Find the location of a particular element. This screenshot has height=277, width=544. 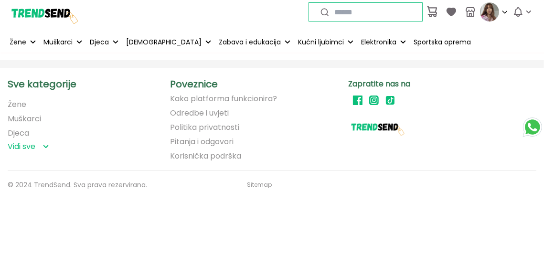

span: Vidi sve is located at coordinates (21, 147).